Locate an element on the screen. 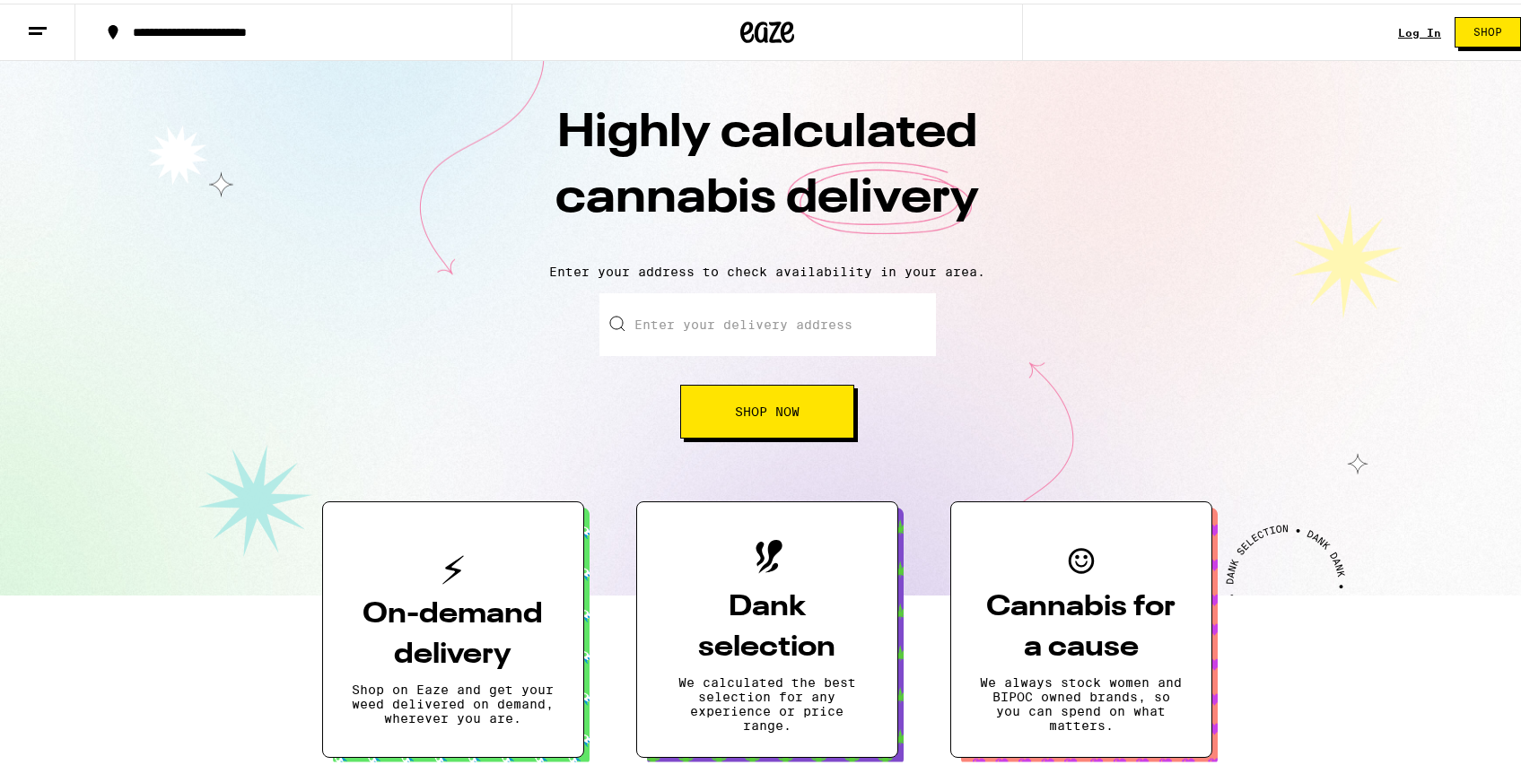 The height and width of the screenshot is (765, 1521). p: We always stock women and BIPOC owned brands, so you can spend on what matters. is located at coordinates (1081, 701).